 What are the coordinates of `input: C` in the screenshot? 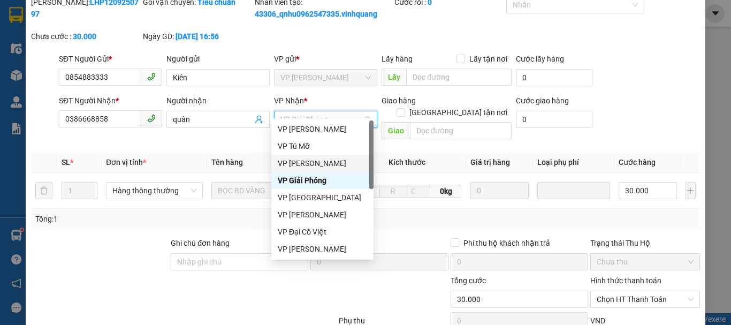 It's located at (419, 191).